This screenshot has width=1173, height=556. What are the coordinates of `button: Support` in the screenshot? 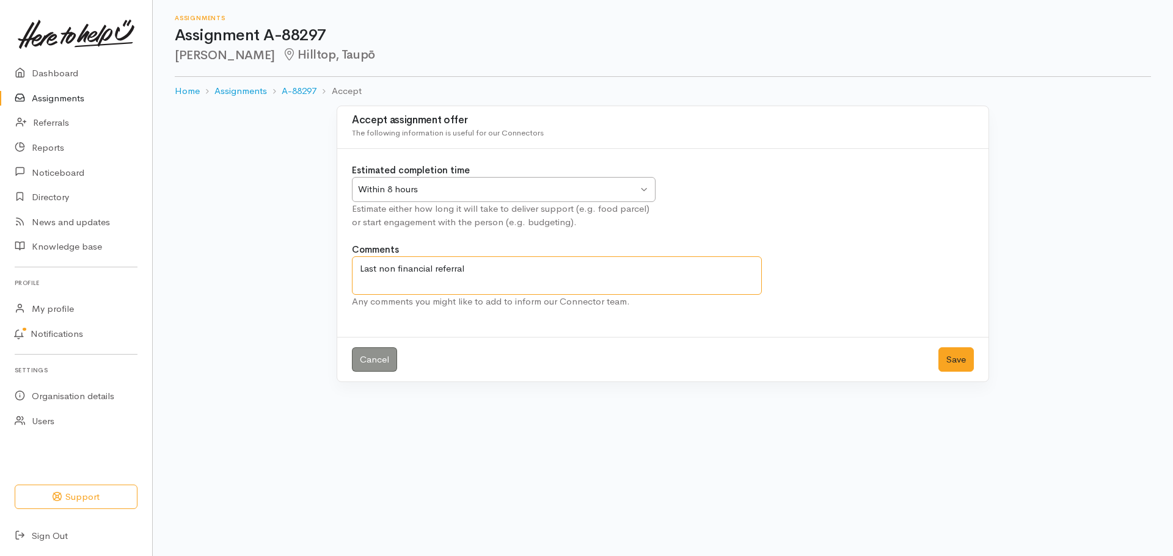 It's located at (76, 497).